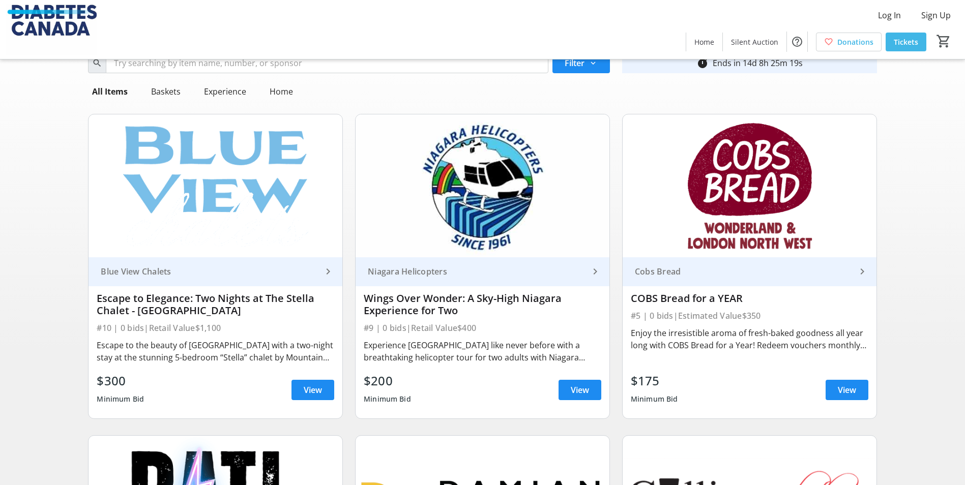  What do you see at coordinates (209, 272) in the screenshot?
I see `div: Blue View Chalets` at bounding box center [209, 272].